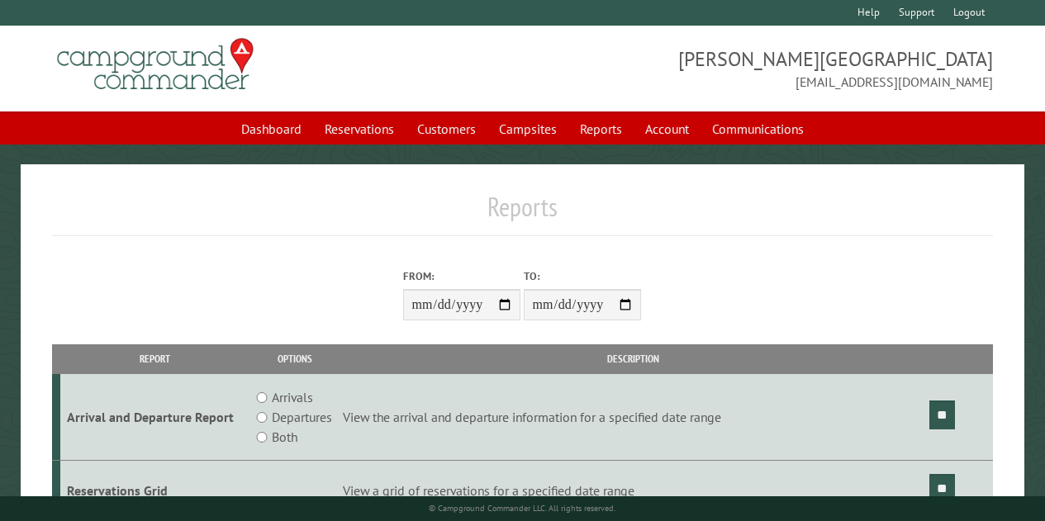 The height and width of the screenshot is (521, 1045). Describe the element at coordinates (600, 129) in the screenshot. I see `a: Reports` at that location.